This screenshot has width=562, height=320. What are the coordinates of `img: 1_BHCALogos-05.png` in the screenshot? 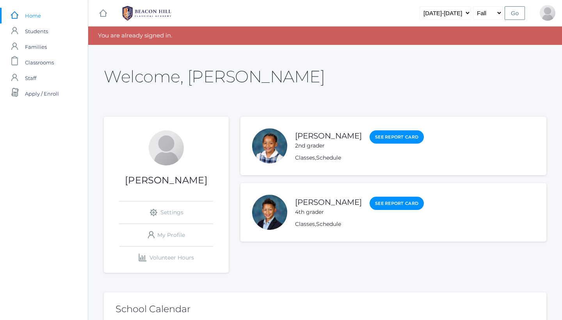 It's located at (147, 13).